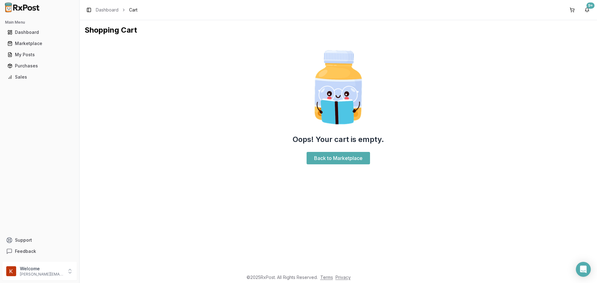 This screenshot has height=283, width=597. I want to click on a: Purchases, so click(40, 66).